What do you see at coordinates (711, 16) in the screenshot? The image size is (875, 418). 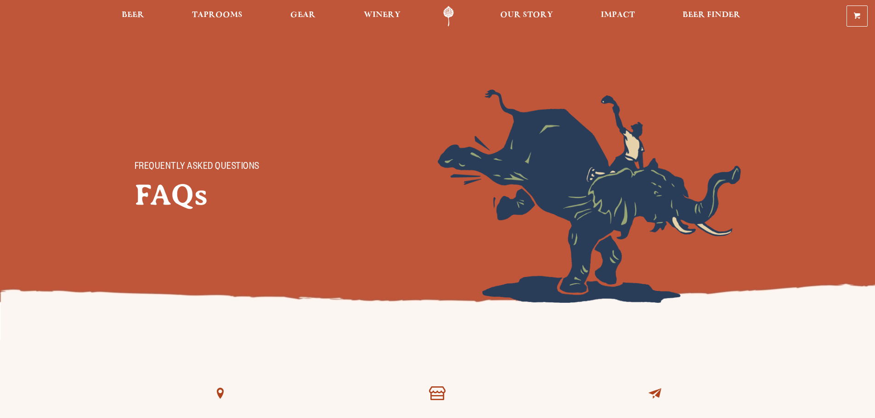 I see `a: Beer Finder` at bounding box center [711, 16].